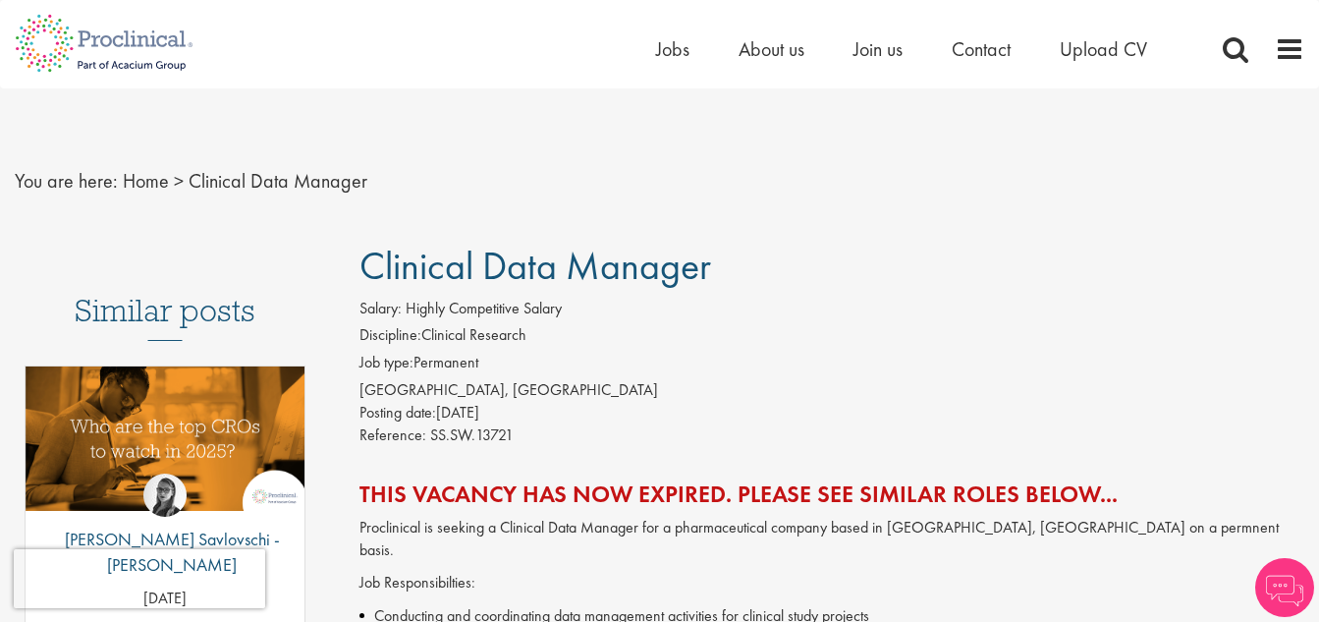 This screenshot has height=622, width=1319. Describe the element at coordinates (390, 335) in the screenshot. I see `label: Discipline:` at that location.